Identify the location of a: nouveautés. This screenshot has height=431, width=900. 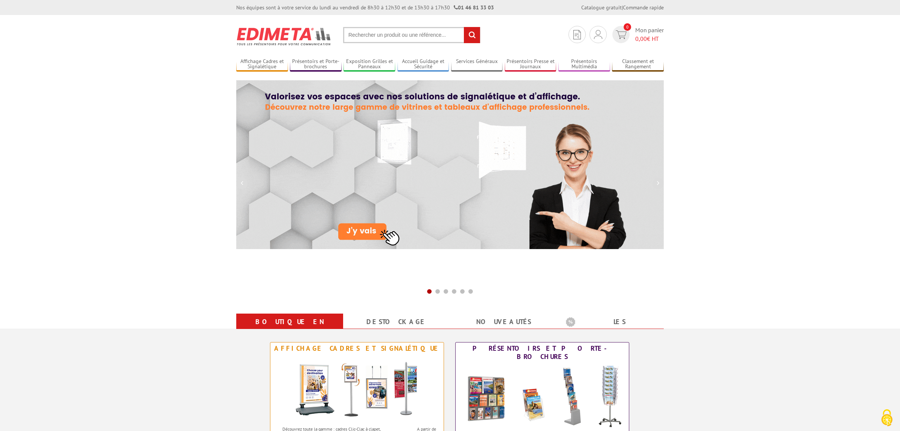
(503, 322).